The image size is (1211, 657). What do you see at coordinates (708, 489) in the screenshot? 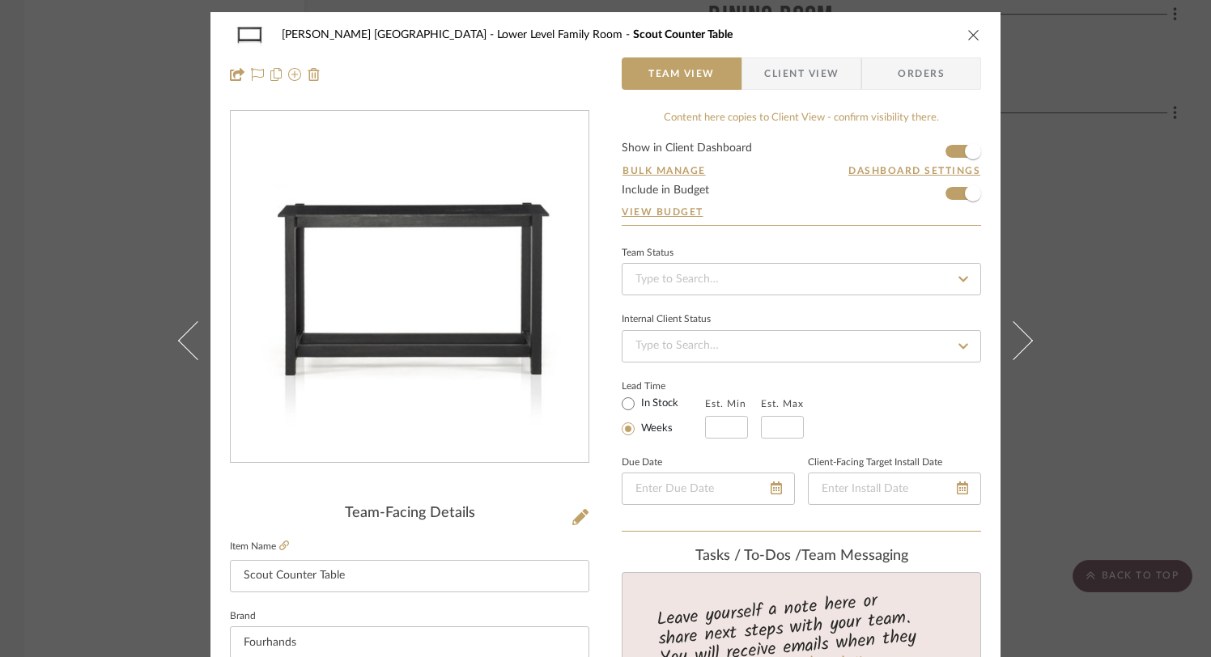
I see `input: Enter Due Date` at bounding box center [708, 489].